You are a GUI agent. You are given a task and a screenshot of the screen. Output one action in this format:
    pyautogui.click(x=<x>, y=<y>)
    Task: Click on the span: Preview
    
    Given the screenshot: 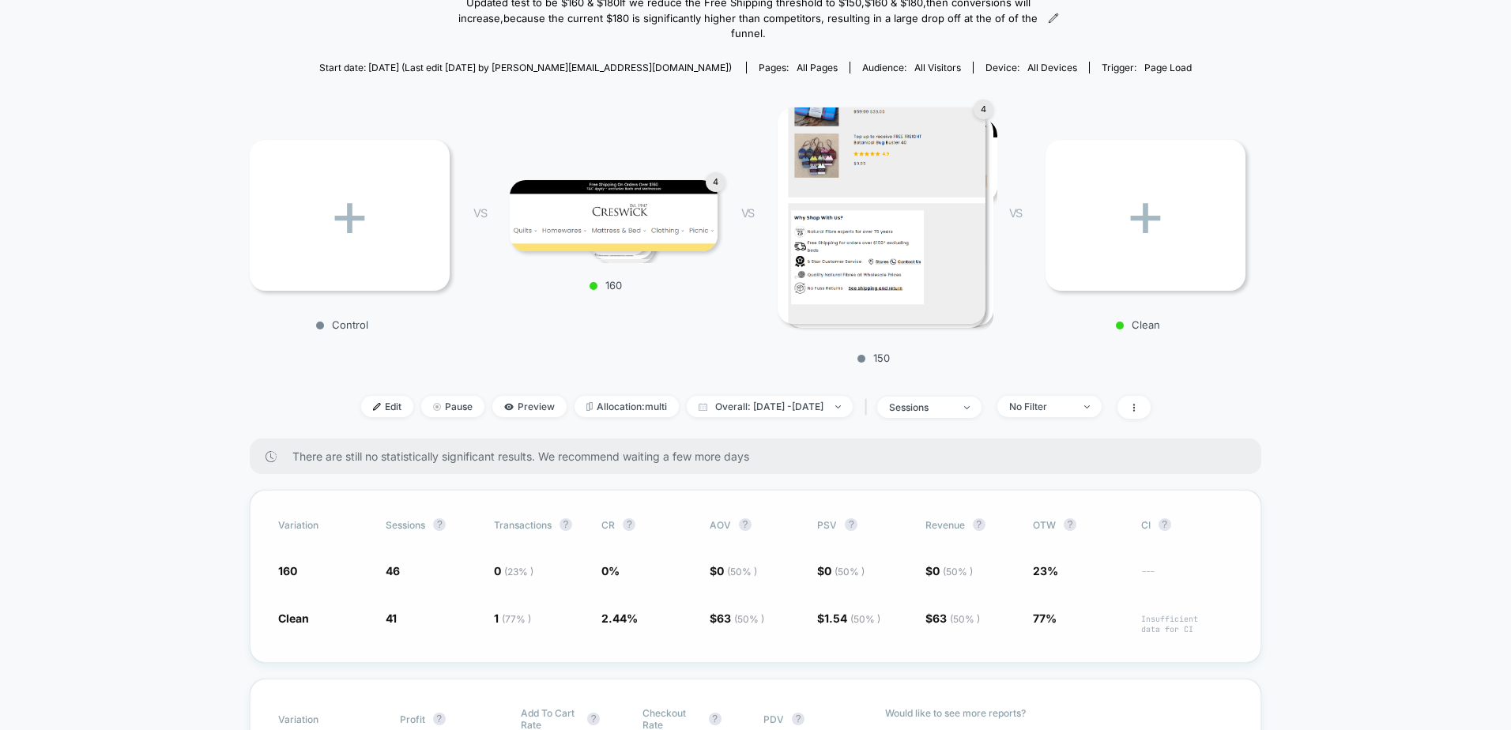 What is the action you would take?
    pyautogui.click(x=529, y=406)
    